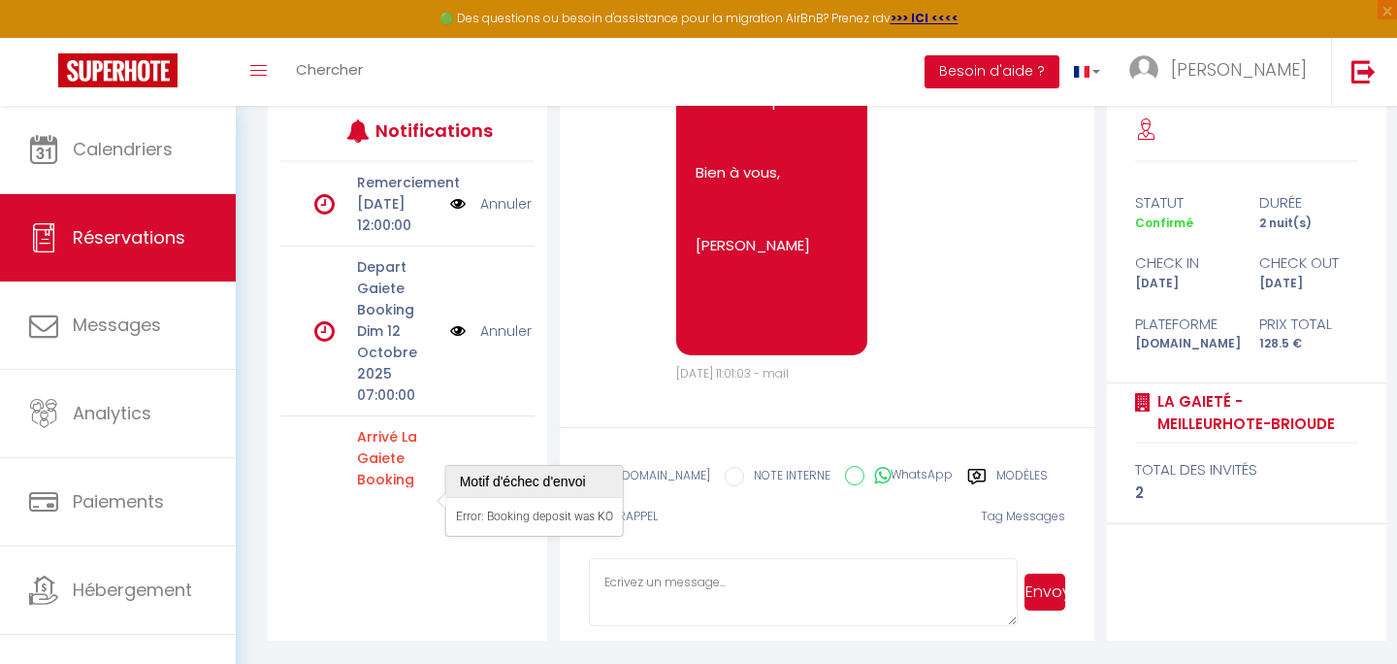 The width and height of the screenshot is (1397, 664). I want to click on span: Tag Messages, so click(1023, 515).